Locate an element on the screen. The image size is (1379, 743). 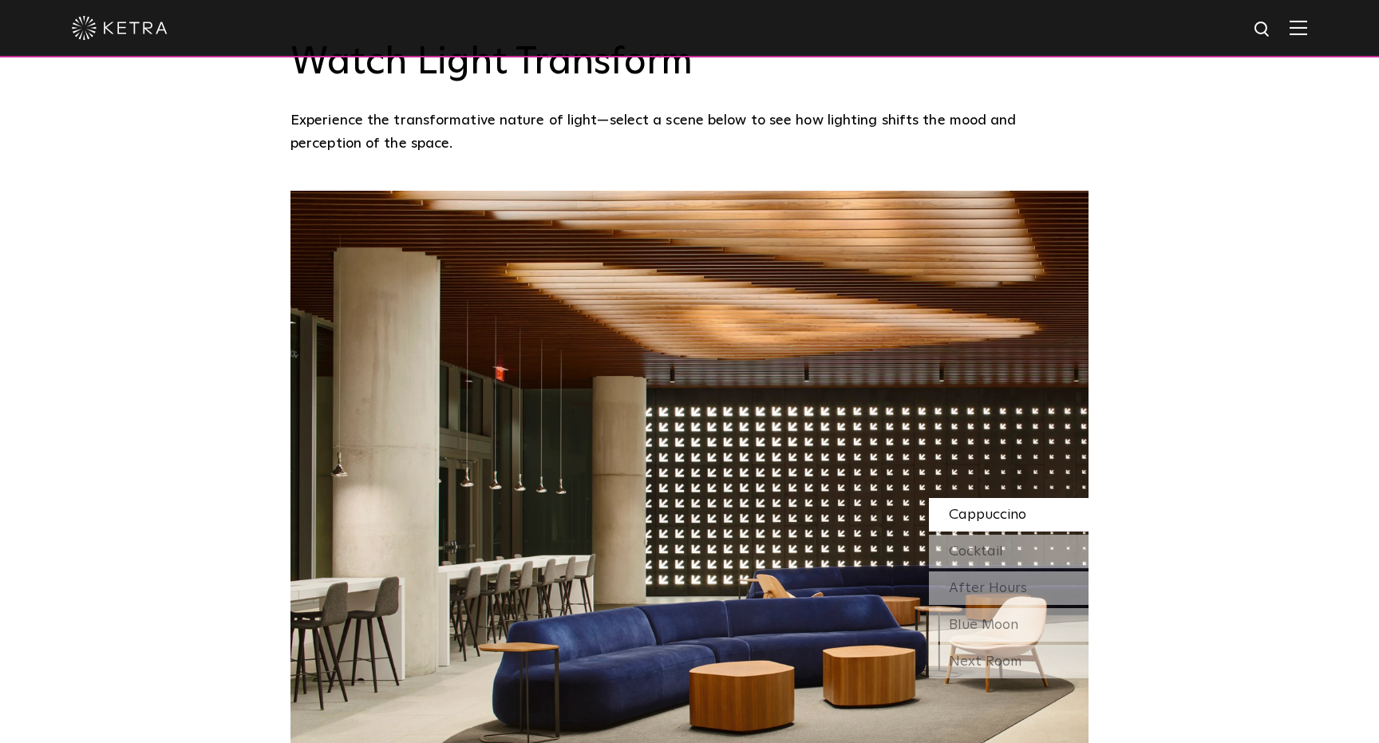
p: Experience the transformative nature of light—select a scene below to see how lighting shifts the... is located at coordinates (686, 132).